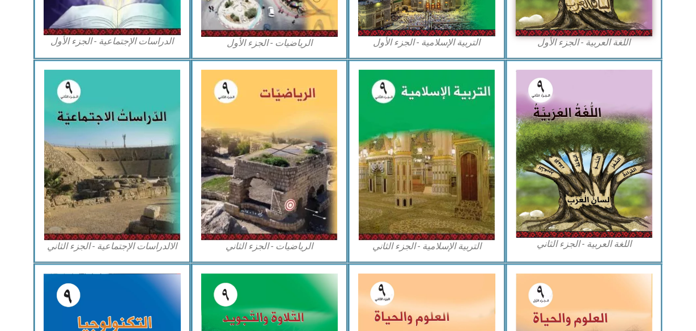 This screenshot has height=331, width=696. Describe the element at coordinates (270, 43) in the screenshot. I see `figcaption: الرياضيات - الجزء الأول​` at that location.